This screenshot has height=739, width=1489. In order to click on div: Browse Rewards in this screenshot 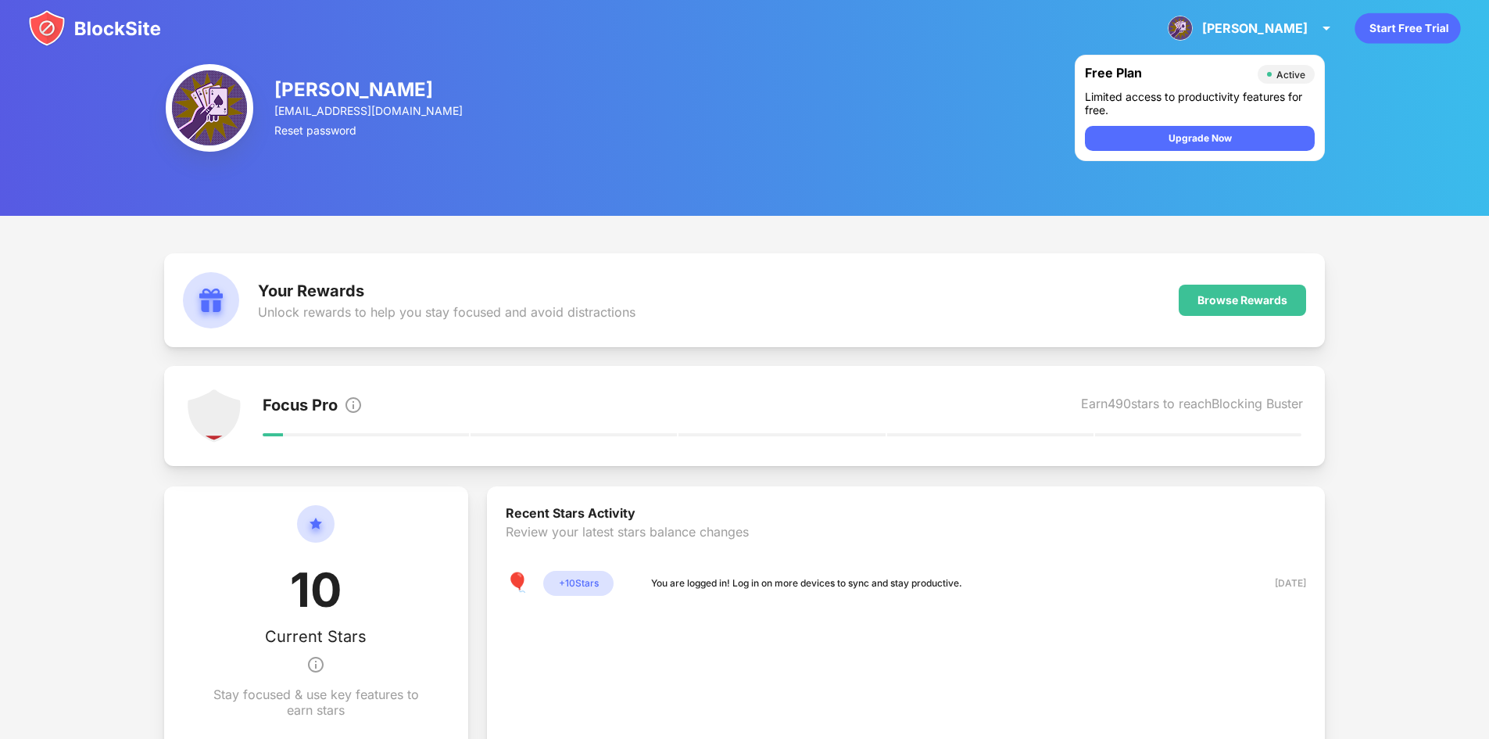, I will do `click(1242, 300)`.